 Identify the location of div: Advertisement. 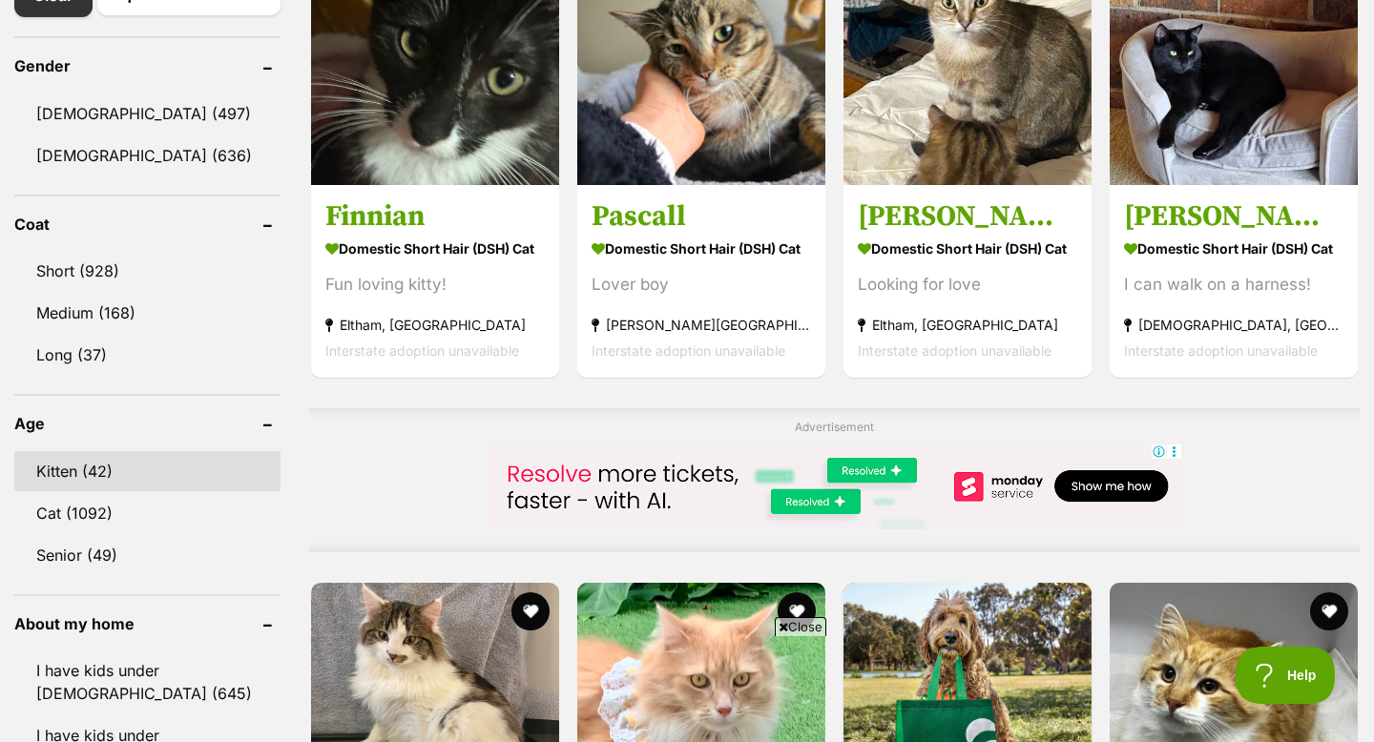
(834, 480).